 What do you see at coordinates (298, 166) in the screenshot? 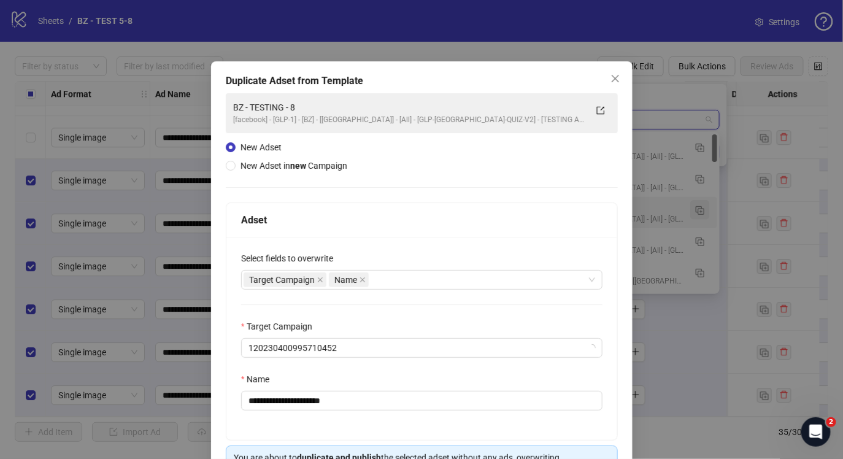
I see `strong: new` at bounding box center [298, 166].